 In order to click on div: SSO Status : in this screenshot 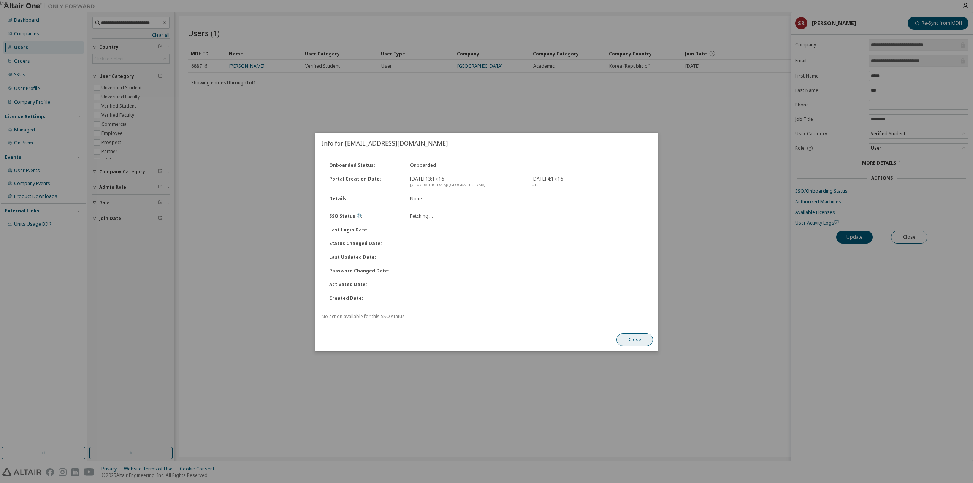, I will do `click(365, 216)`.